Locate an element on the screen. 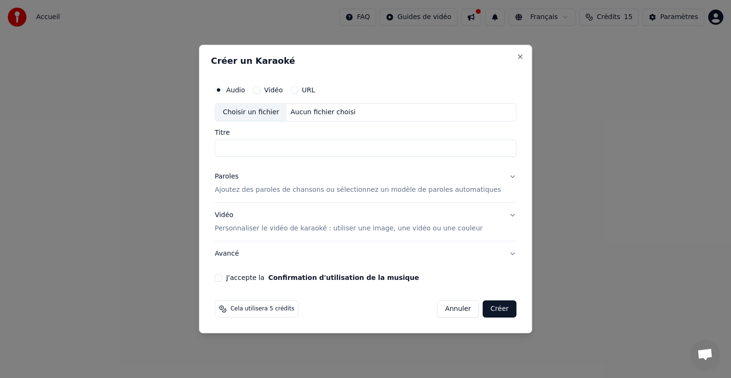  div: Choisir un fichier is located at coordinates (251, 112).